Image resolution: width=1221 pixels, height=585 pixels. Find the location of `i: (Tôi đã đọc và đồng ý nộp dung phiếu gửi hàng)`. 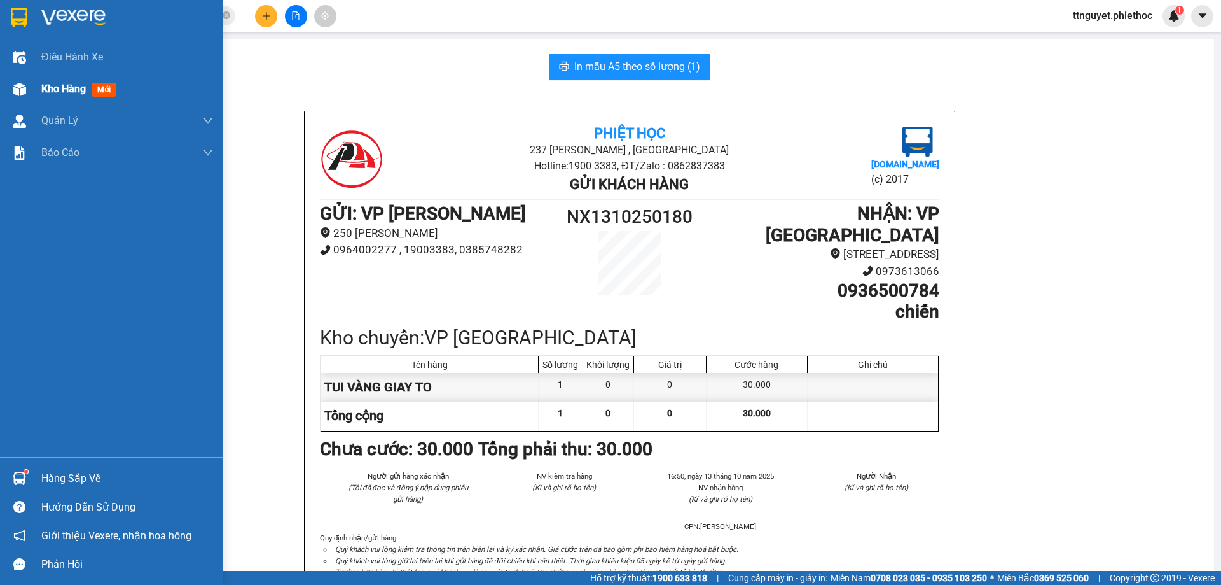

i: (Tôi đã đọc và đồng ý nộp dung phiếu gửi hàng) is located at coordinates (408, 493).